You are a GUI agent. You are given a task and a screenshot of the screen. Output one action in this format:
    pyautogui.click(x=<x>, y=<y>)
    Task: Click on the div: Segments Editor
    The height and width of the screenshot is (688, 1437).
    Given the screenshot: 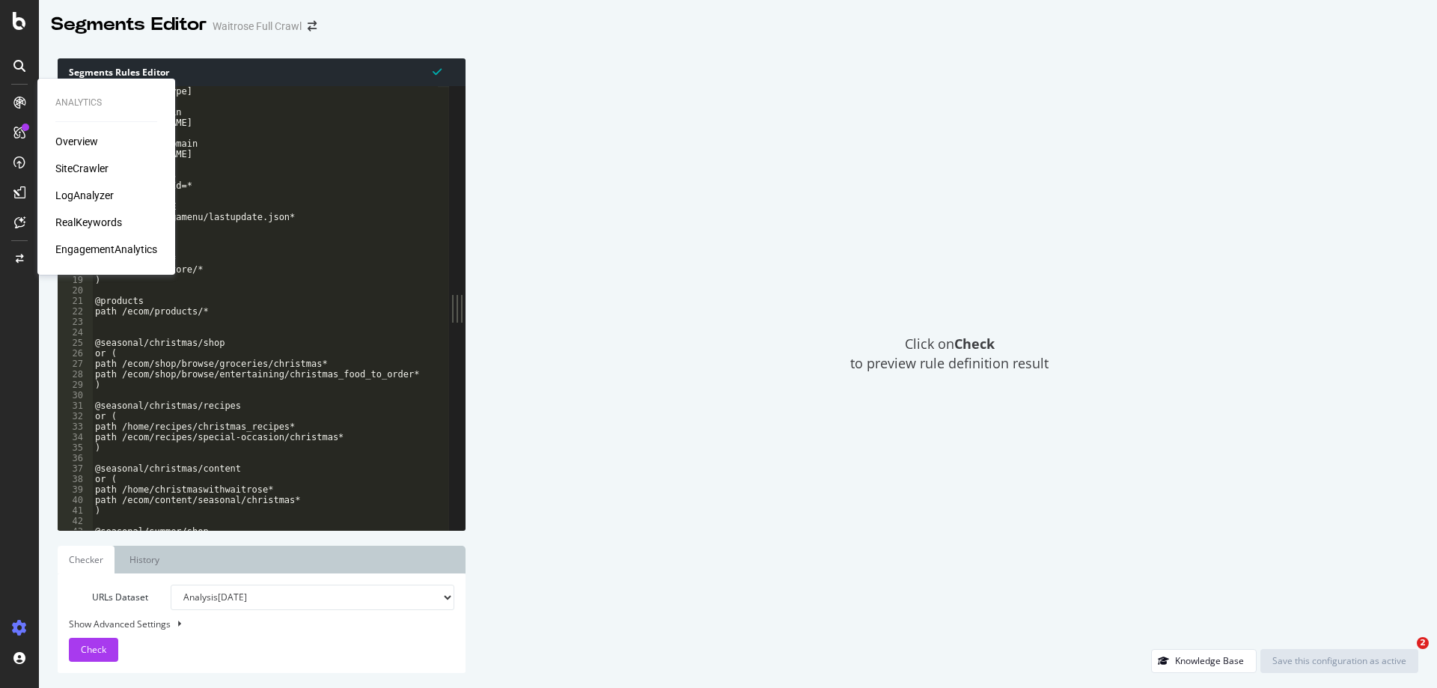 What is the action you would take?
    pyautogui.click(x=129, y=25)
    